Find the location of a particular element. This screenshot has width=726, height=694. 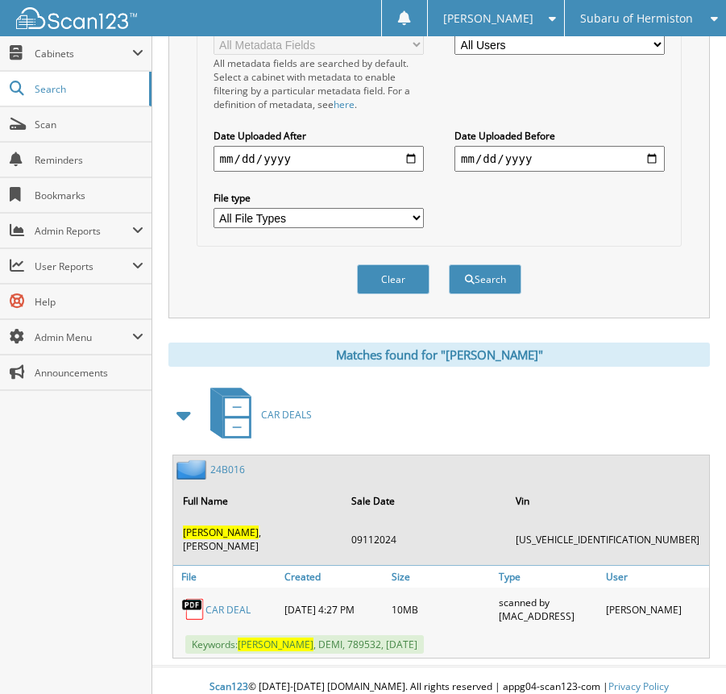

input: end is located at coordinates (559, 159).